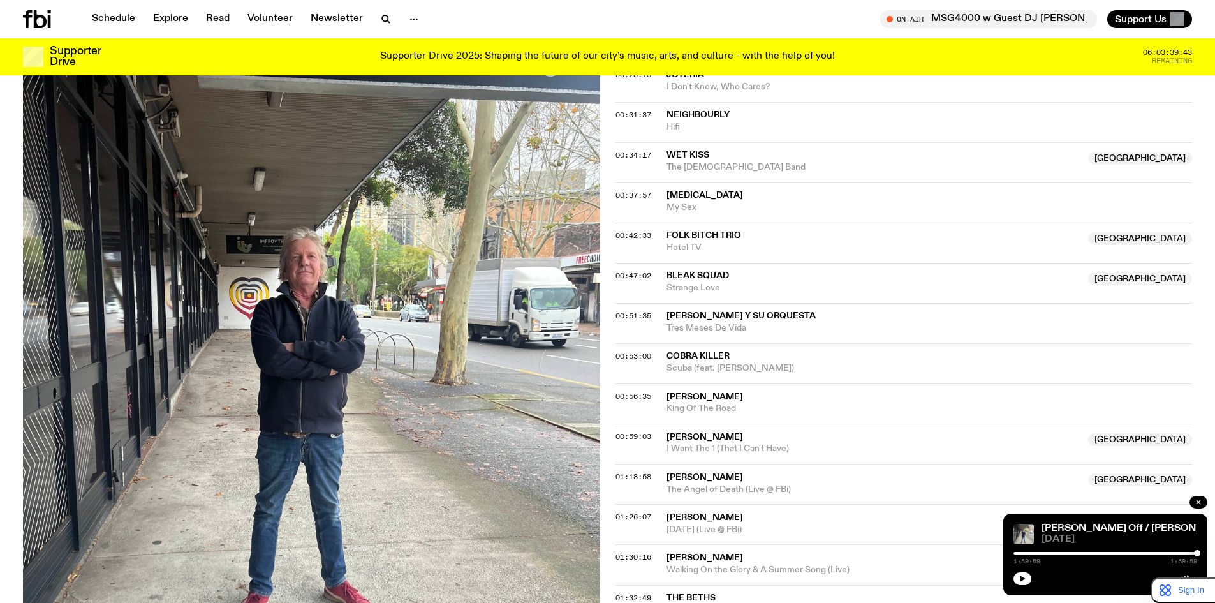 This screenshot has width=1215, height=603. What do you see at coordinates (1172, 61) in the screenshot?
I see `span: Remaining` at bounding box center [1172, 61].